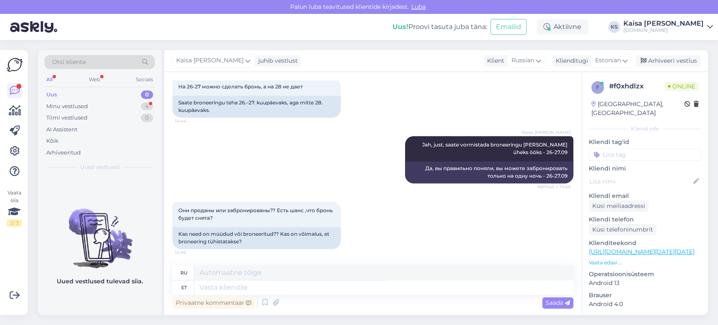 The image size is (718, 325). Describe the element at coordinates (191, 121) in the screenshot. I see `span: 14:44` at that location.